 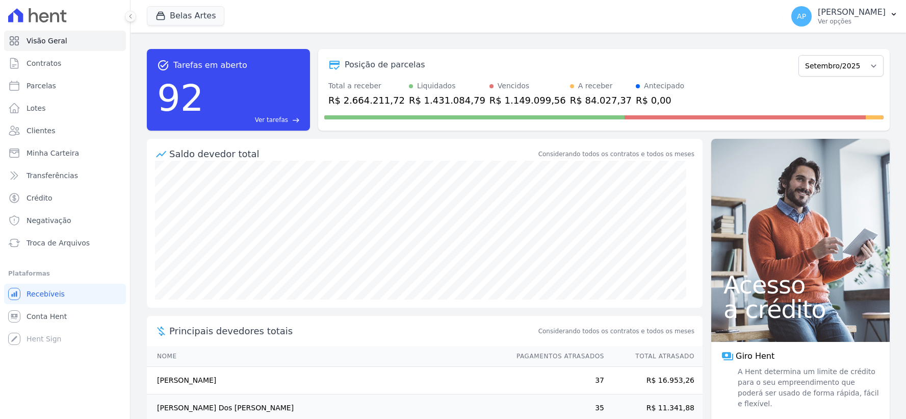 I want to click on span: Parcelas, so click(x=41, y=86).